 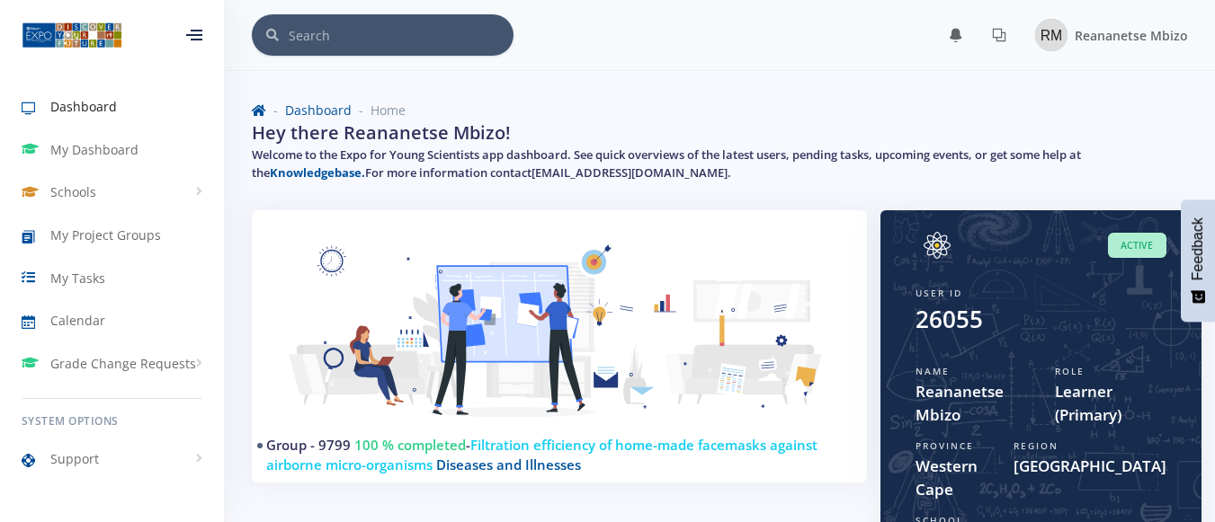 What do you see at coordinates (541, 455) in the screenshot?
I see `span: Filtration efficiency of home-made facemasks against airborne micro-organisms` at bounding box center [541, 455].